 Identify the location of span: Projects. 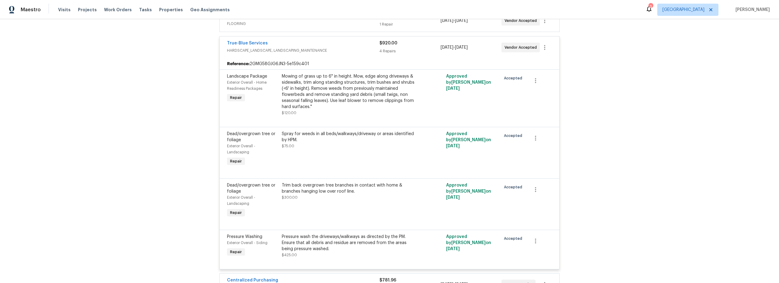
(87, 10).